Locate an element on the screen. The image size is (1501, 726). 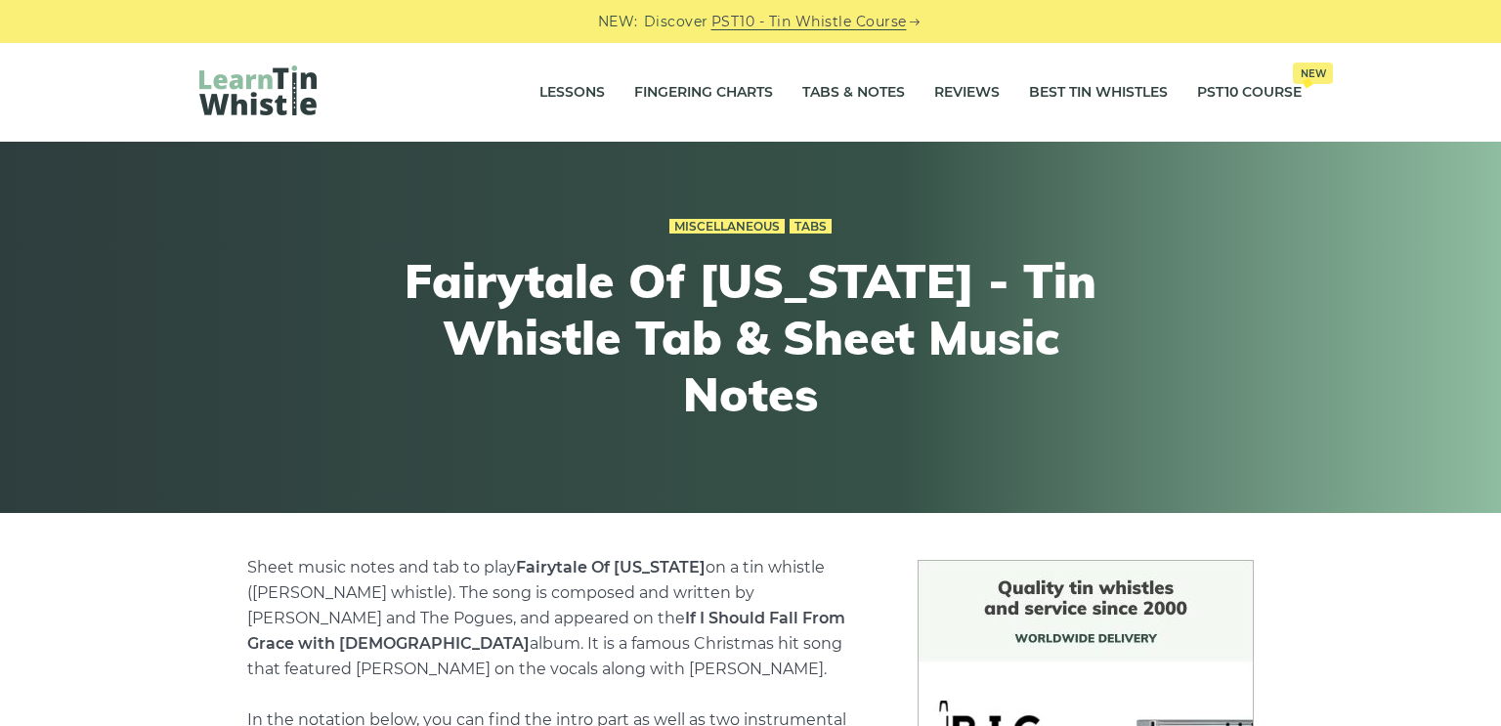
a: Fingering Charts is located at coordinates (704, 93).